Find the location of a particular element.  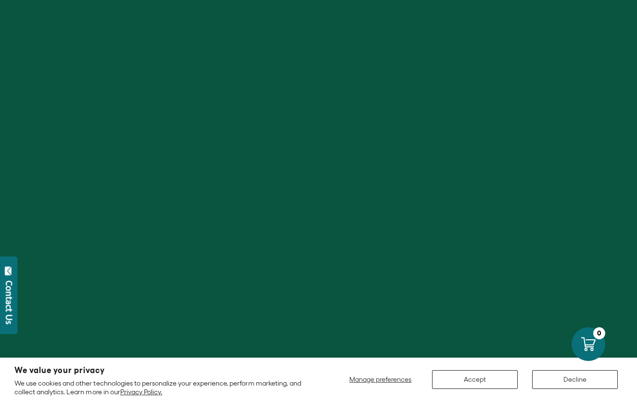

button: Accept is located at coordinates (475, 379).